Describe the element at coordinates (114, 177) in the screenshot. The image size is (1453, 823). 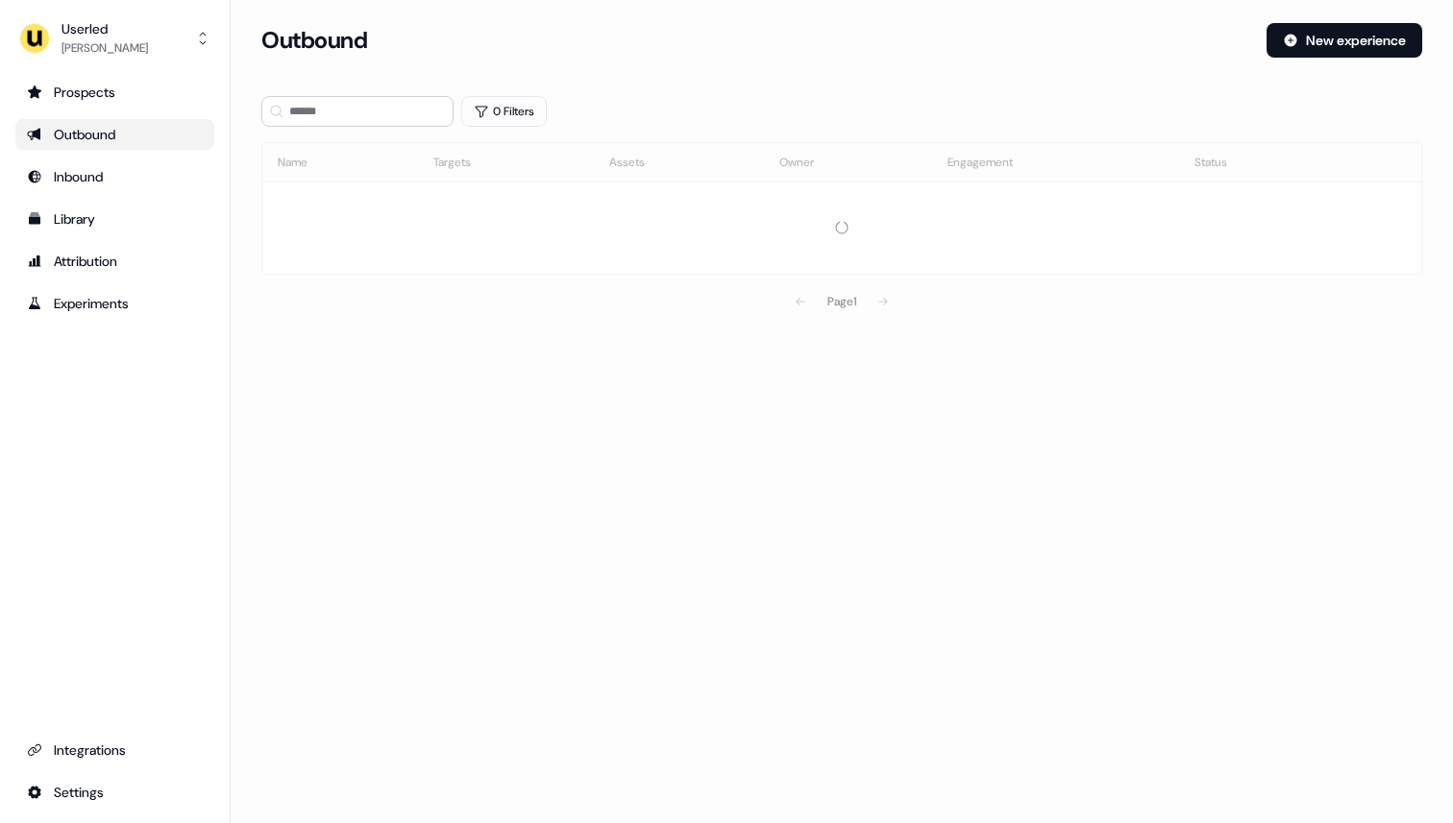
I see `div: Inbound` at that location.